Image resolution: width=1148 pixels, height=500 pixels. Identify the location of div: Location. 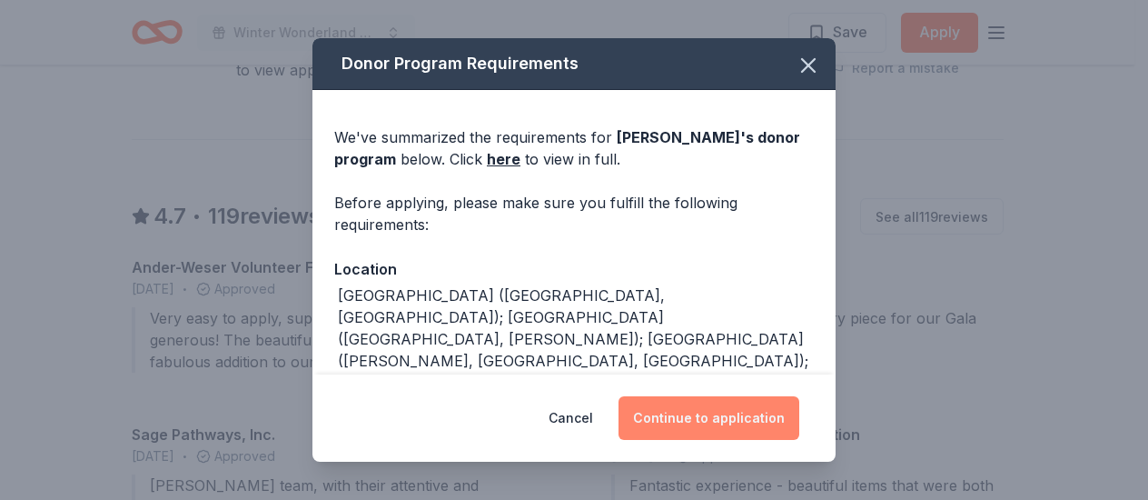
(574, 269).